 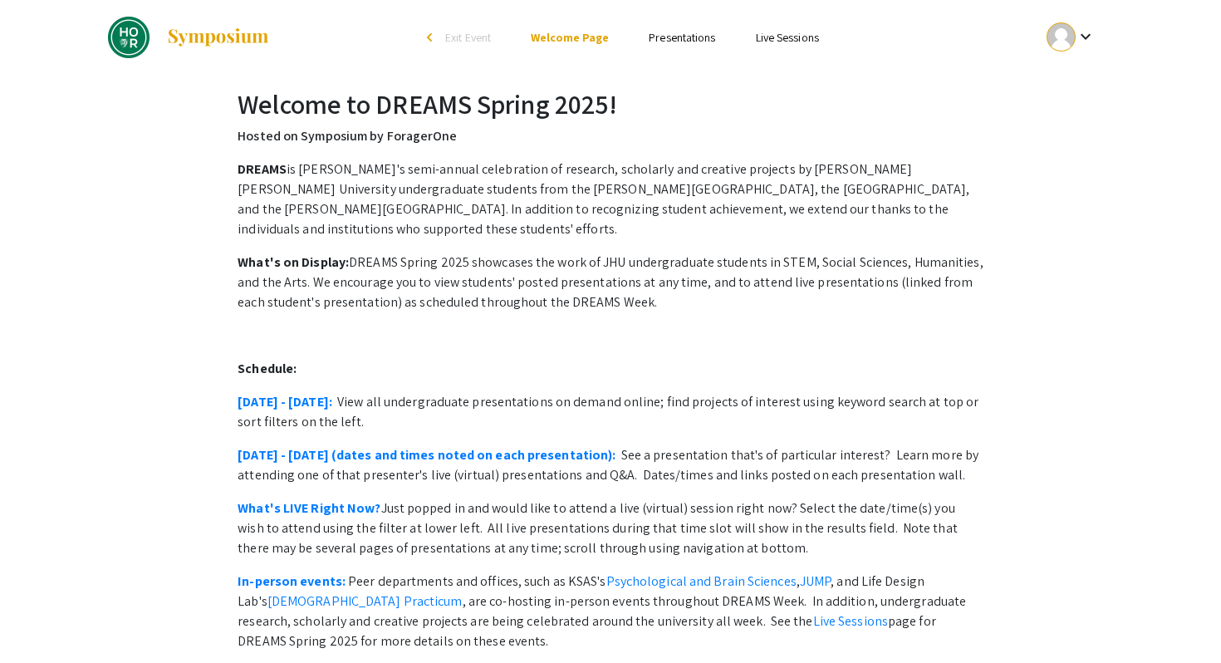 What do you see at coordinates (432, 37) in the screenshot?
I see `div: arrow_back_ios` at bounding box center [432, 37].